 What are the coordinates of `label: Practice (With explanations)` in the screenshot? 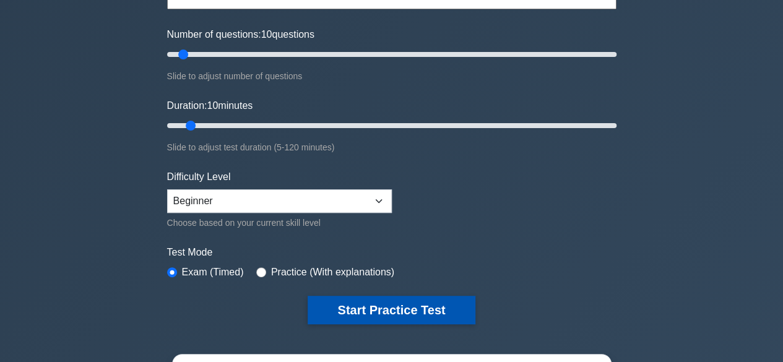 It's located at (333, 272).